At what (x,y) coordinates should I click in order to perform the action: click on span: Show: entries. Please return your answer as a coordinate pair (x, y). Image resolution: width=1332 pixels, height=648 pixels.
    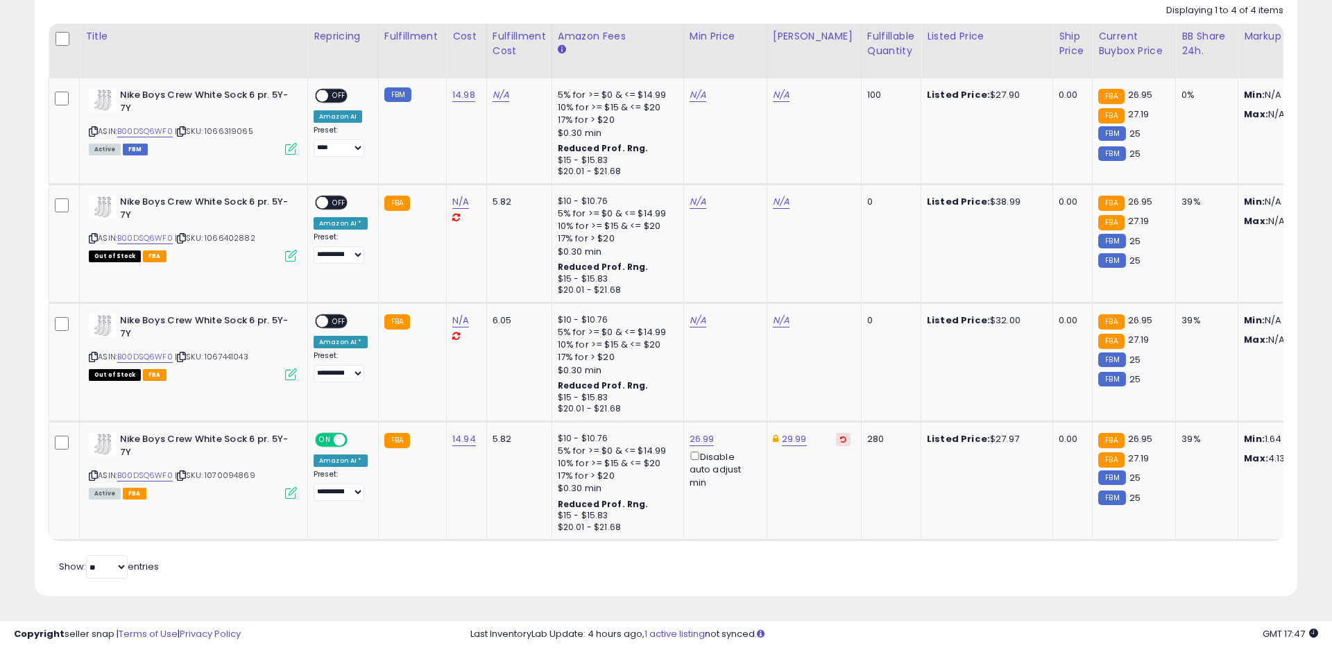
    Looking at the image, I should click on (109, 566).